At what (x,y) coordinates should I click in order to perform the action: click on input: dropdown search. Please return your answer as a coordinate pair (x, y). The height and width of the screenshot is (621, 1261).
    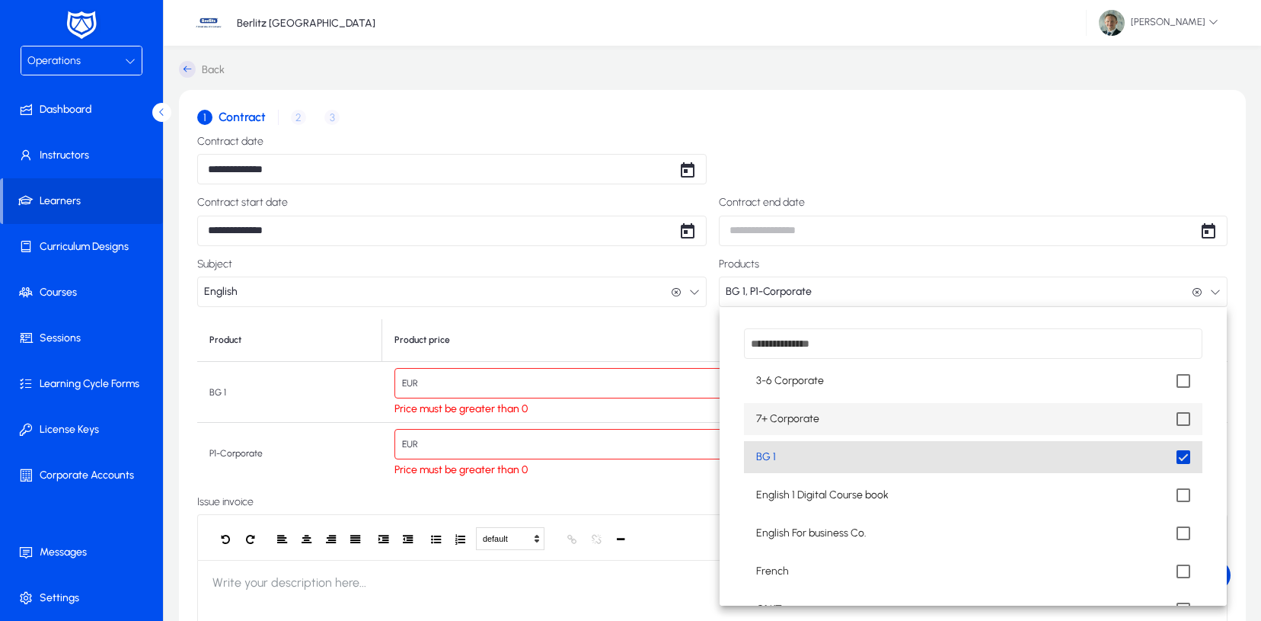
    Looking at the image, I should click on (973, 344).